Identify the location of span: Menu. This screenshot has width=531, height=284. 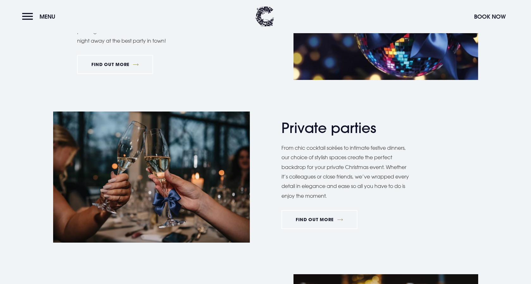
(47, 16).